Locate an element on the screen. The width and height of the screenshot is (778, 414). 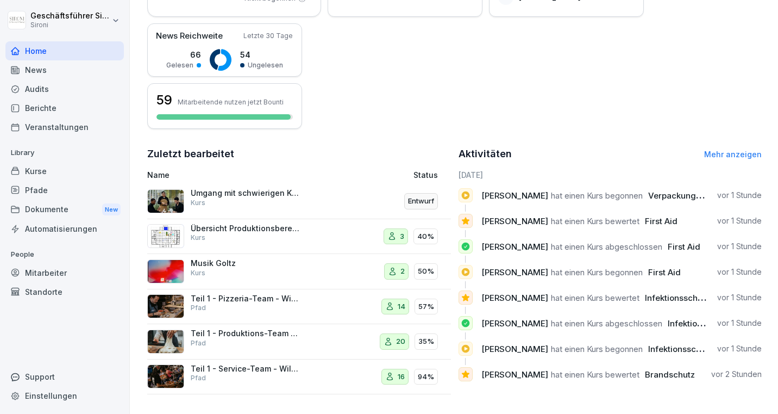
div: Automatisierungen is located at coordinates (65, 228).